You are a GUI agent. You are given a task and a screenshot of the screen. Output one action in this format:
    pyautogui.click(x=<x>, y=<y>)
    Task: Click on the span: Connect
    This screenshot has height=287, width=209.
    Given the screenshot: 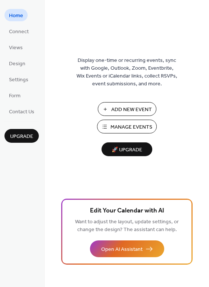 What is the action you would take?
    pyautogui.click(x=19, y=32)
    